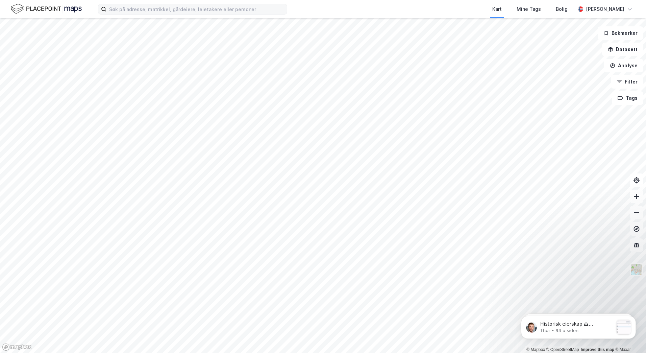  Describe the element at coordinates (624, 66) in the screenshot. I see `button: Analyse` at that location.